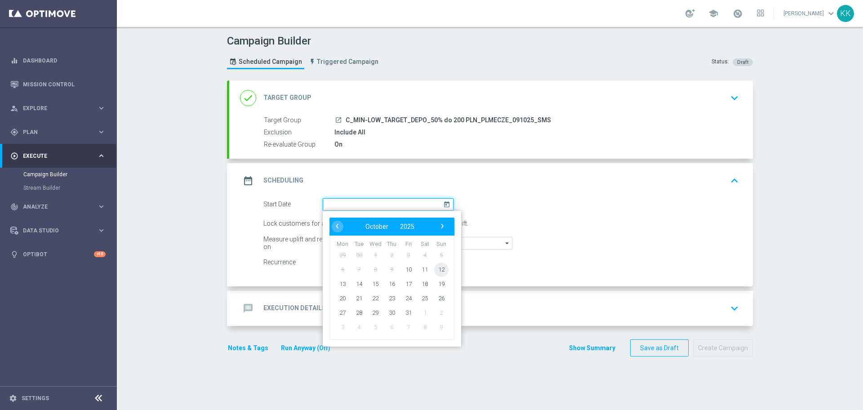  What do you see at coordinates (377, 227) in the screenshot?
I see `span: October` at bounding box center [377, 227].